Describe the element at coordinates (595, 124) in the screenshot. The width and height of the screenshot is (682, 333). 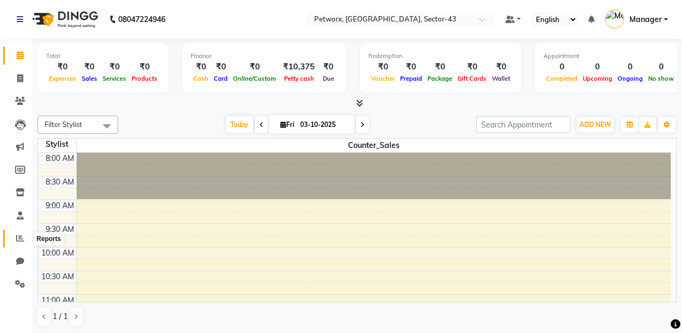
I see `span: ADD NEW` at that location.